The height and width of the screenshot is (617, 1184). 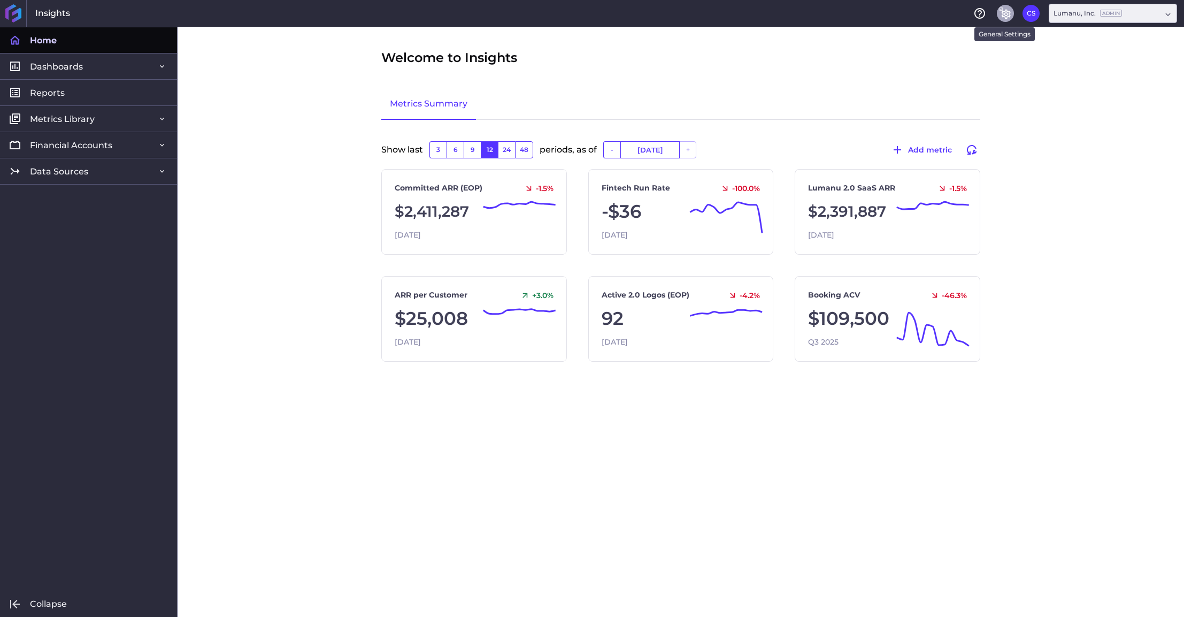 What do you see at coordinates (47, 93) in the screenshot?
I see `span: Reports` at bounding box center [47, 93].